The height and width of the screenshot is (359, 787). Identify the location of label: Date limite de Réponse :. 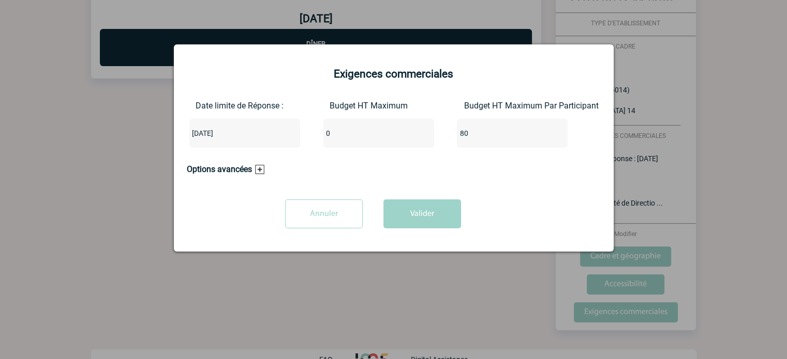
(207, 105).